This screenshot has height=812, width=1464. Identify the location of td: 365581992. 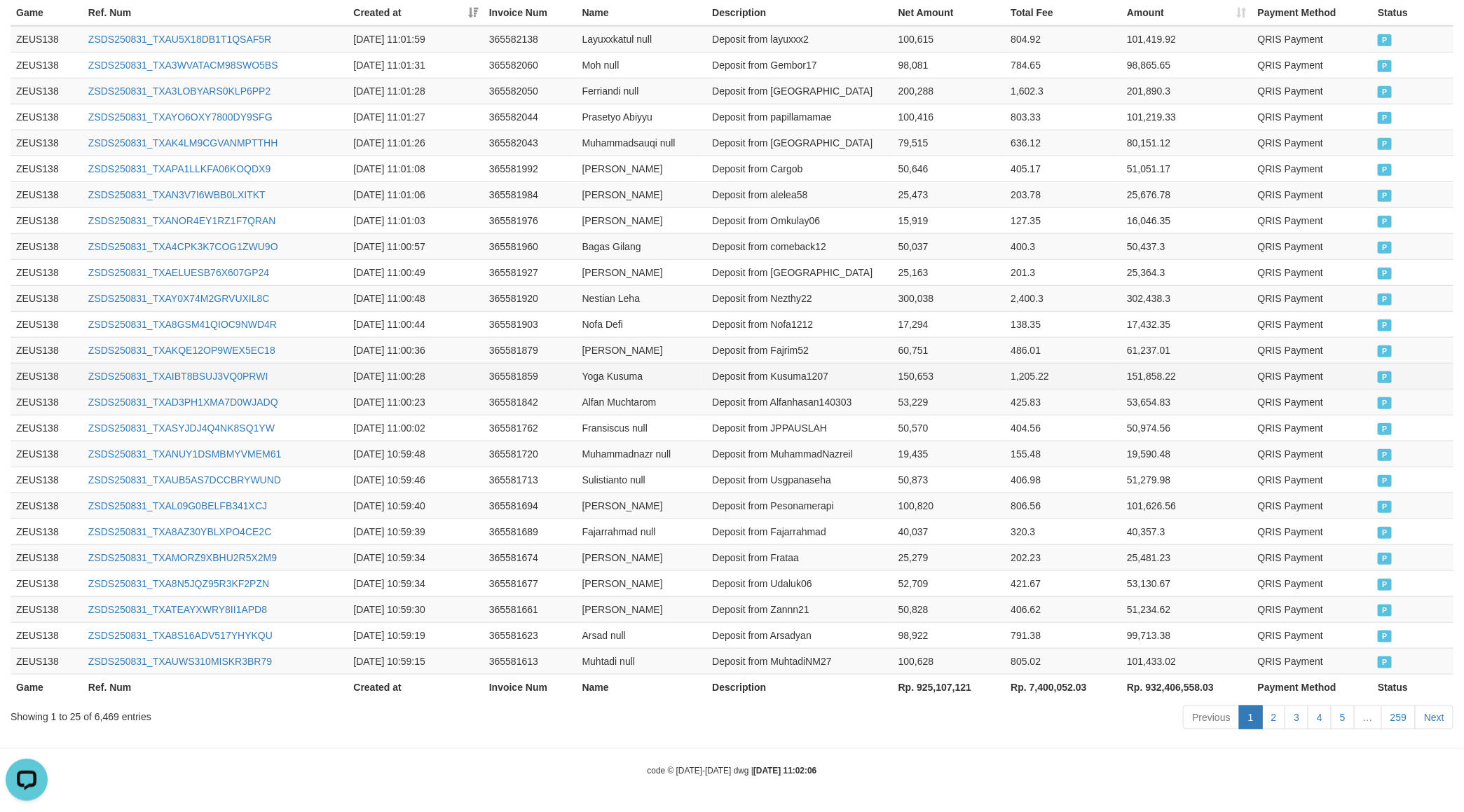
(530, 168).